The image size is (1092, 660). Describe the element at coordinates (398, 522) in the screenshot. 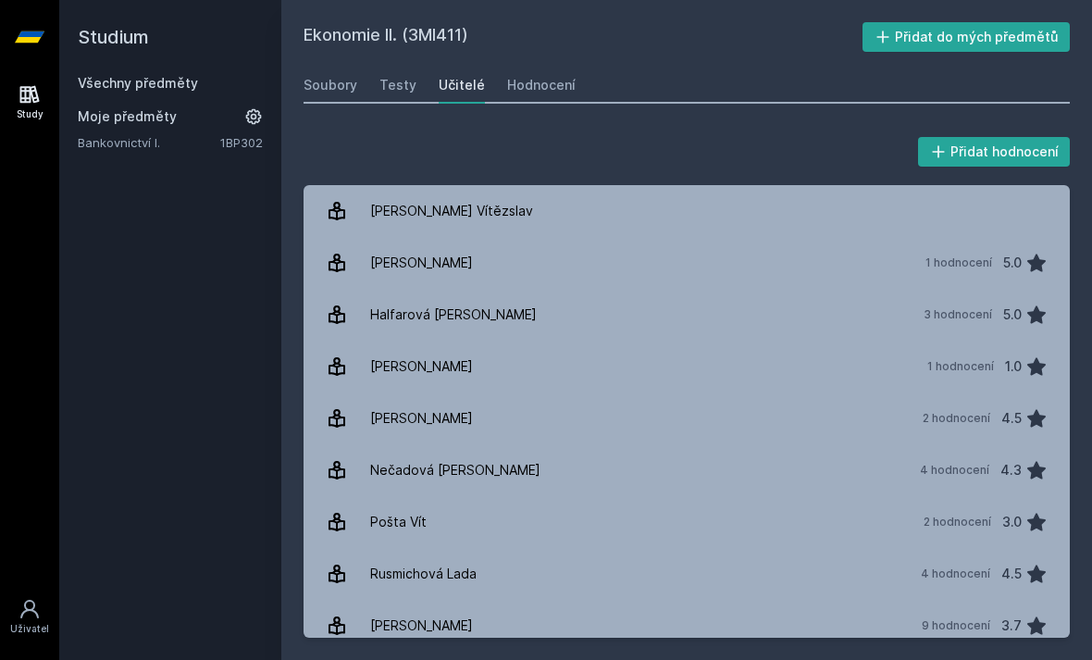

I see `div: Pošta Vít` at that location.